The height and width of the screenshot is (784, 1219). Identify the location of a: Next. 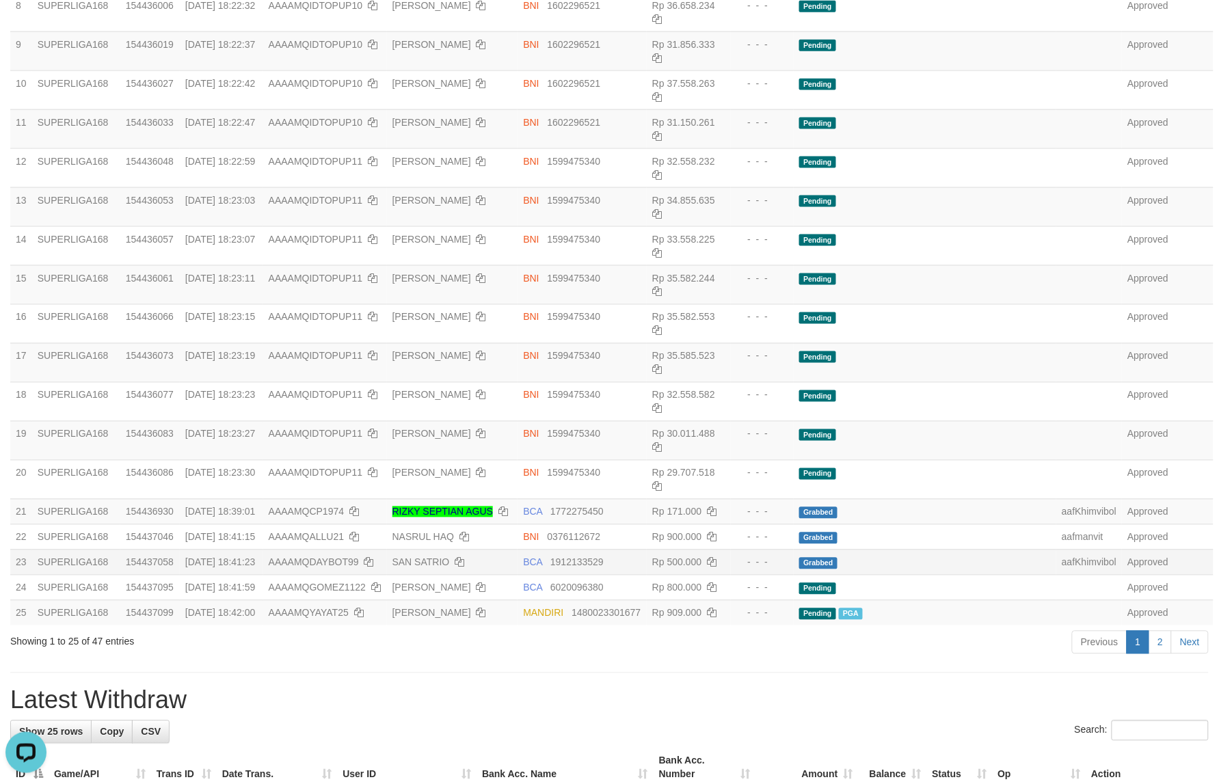
(1190, 643).